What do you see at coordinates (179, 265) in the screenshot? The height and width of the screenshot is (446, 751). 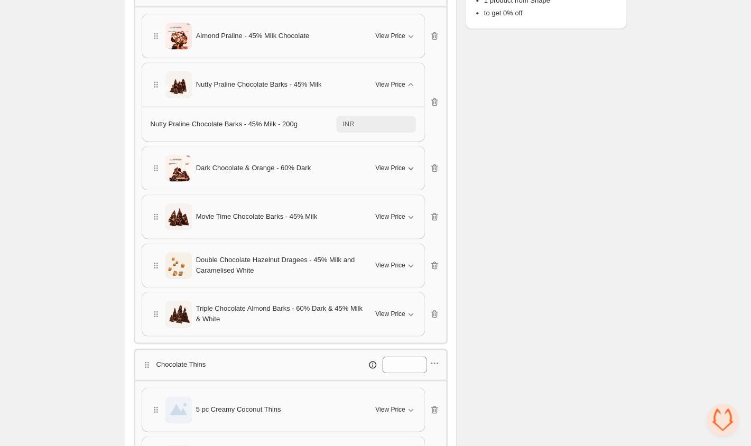 I see `img: Double Chocolate Hazelnut Dragees - 45% Milk and Caramelised White` at bounding box center [179, 265].